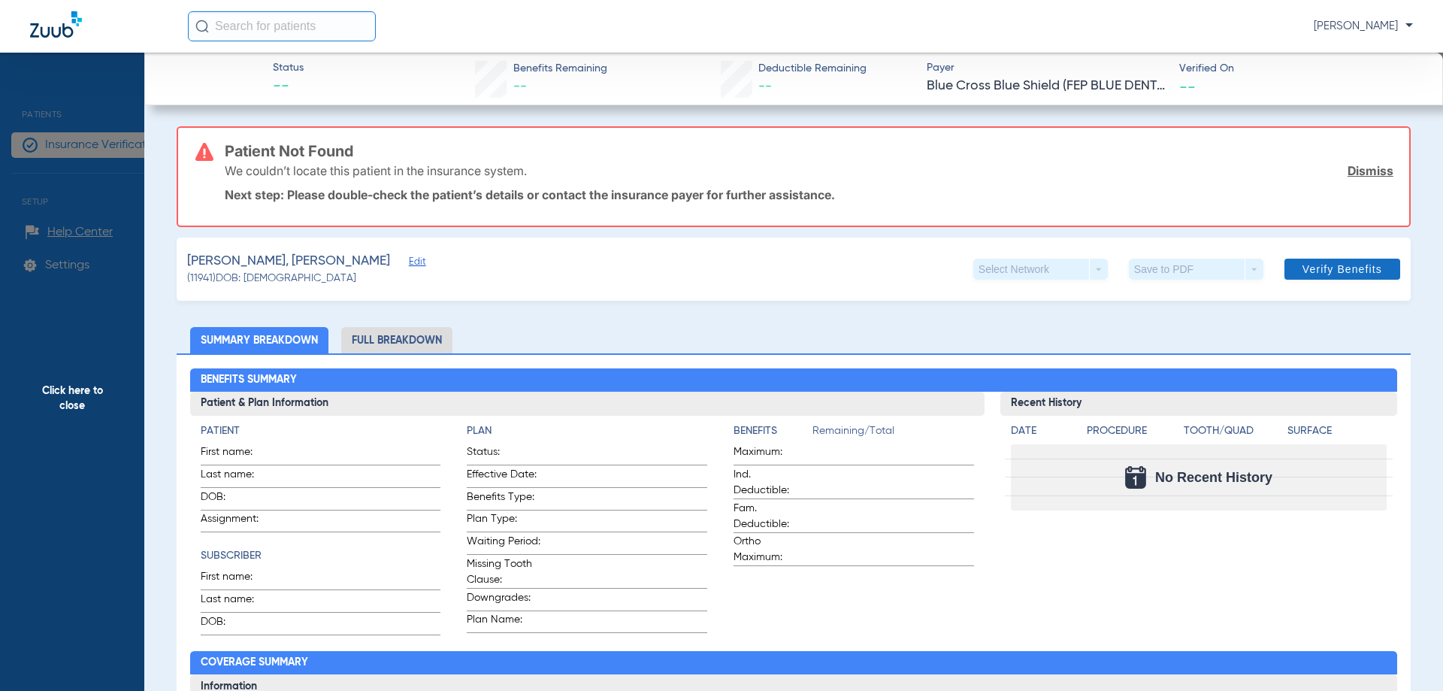 The image size is (1443, 691). Describe the element at coordinates (416, 263) in the screenshot. I see `span: Edit` at that location.